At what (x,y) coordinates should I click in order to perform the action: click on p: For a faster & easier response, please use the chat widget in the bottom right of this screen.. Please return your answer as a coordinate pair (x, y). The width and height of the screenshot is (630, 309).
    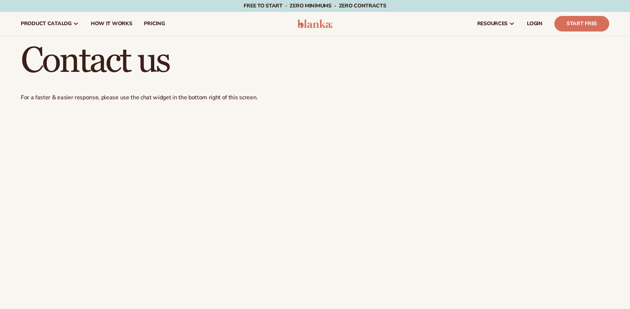
    Looking at the image, I should click on (315, 98).